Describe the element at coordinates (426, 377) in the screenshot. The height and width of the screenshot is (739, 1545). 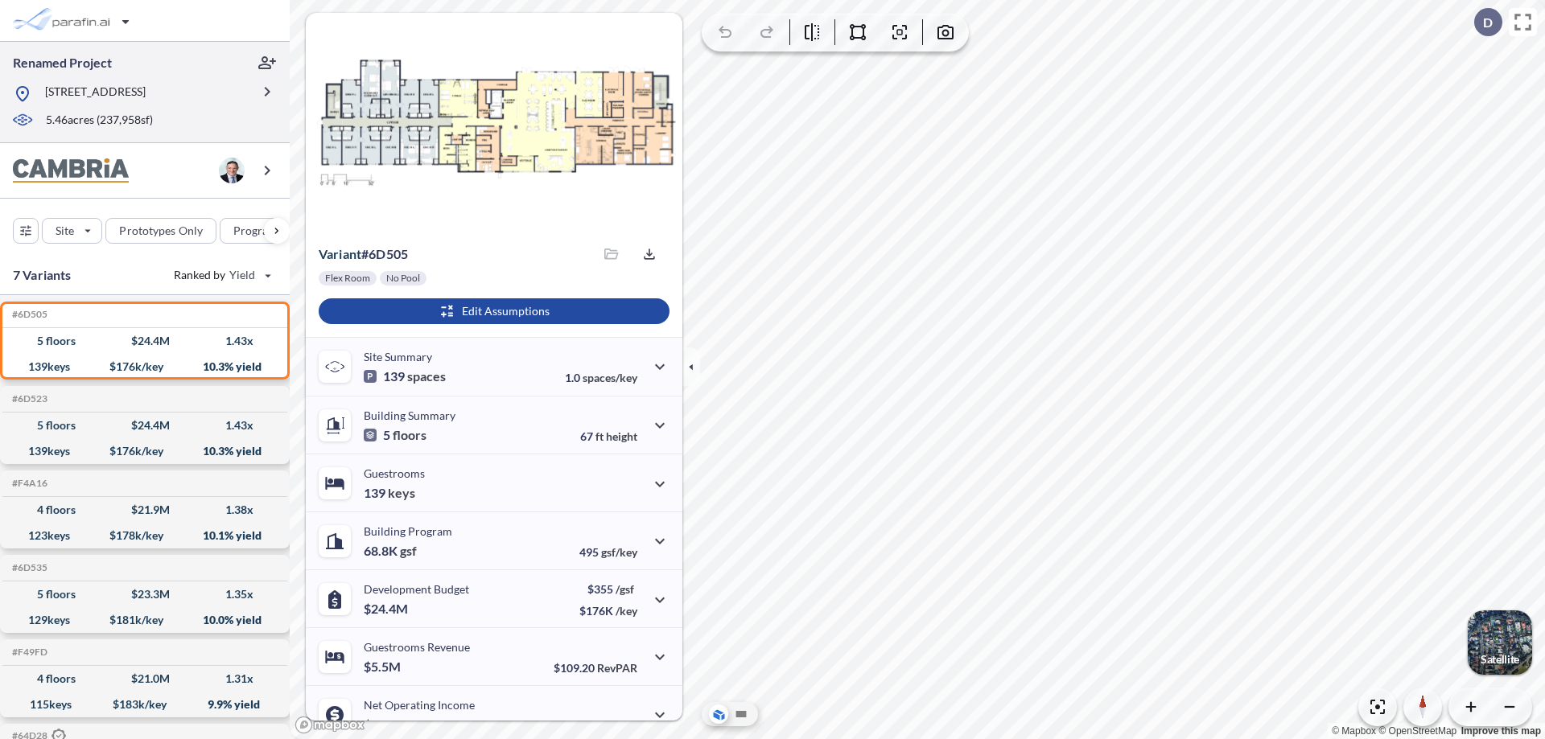
I see `span: spaces` at that location.